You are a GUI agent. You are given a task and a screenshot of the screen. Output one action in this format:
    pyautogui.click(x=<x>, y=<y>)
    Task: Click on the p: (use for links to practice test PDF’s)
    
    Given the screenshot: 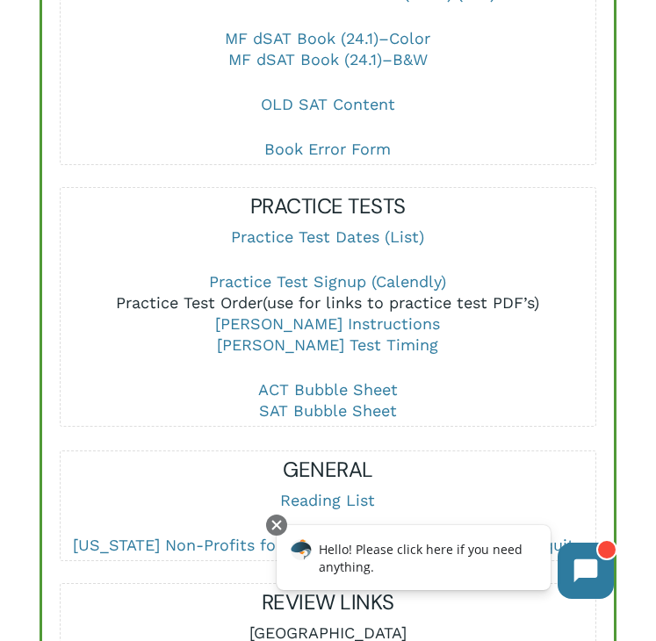 What is the action you would take?
    pyautogui.click(x=328, y=325)
    